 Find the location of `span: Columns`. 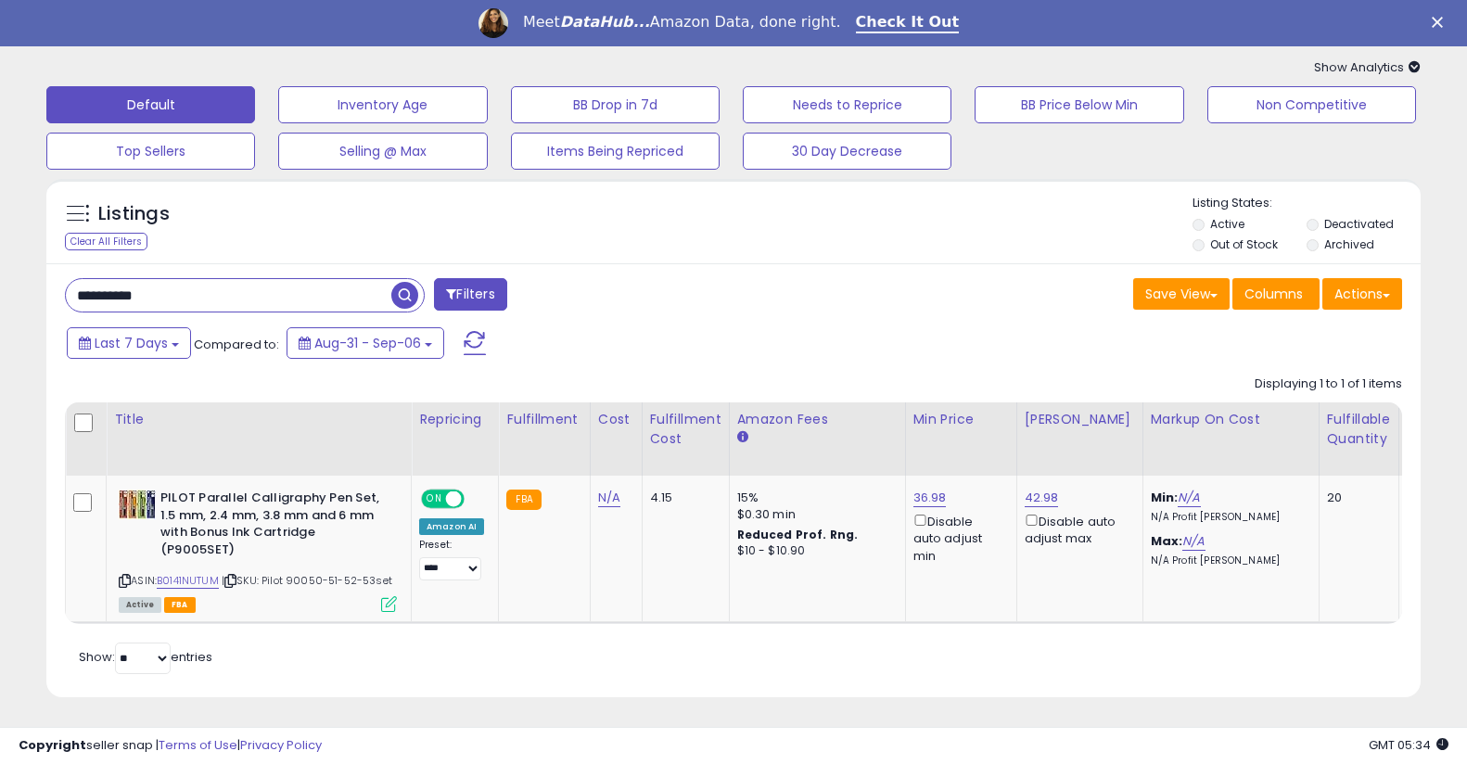

span: Columns is located at coordinates (1273, 294).